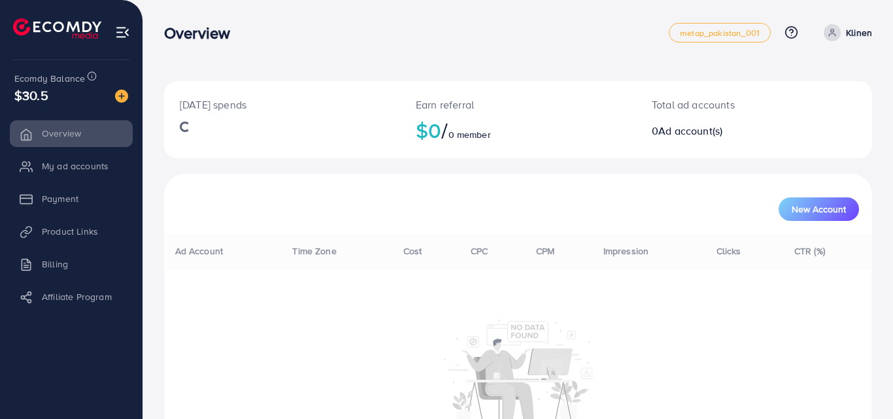  Describe the element at coordinates (57, 28) in the screenshot. I see `a: logo` at that location.